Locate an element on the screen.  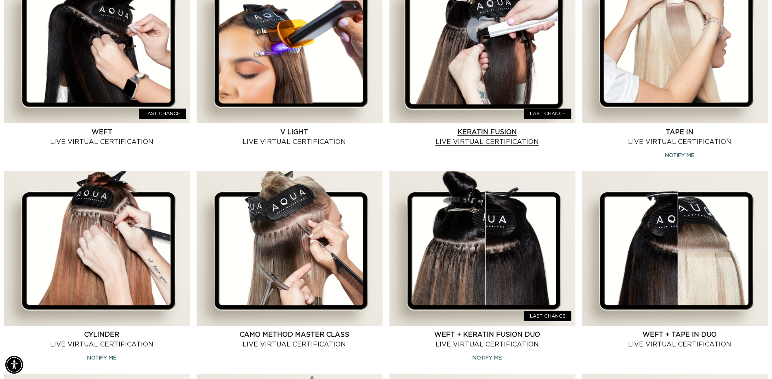
div: Chat Widget is located at coordinates (751, 360).